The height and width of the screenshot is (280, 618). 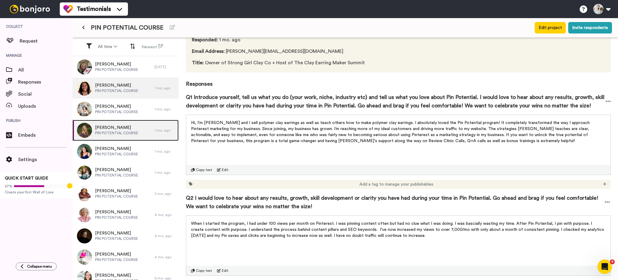 What do you see at coordinates (84, 215) in the screenshot?
I see `img: 52daa714-f8a1-4e3f-afdd-d1219d9ddeab.png` at bounding box center [84, 215].